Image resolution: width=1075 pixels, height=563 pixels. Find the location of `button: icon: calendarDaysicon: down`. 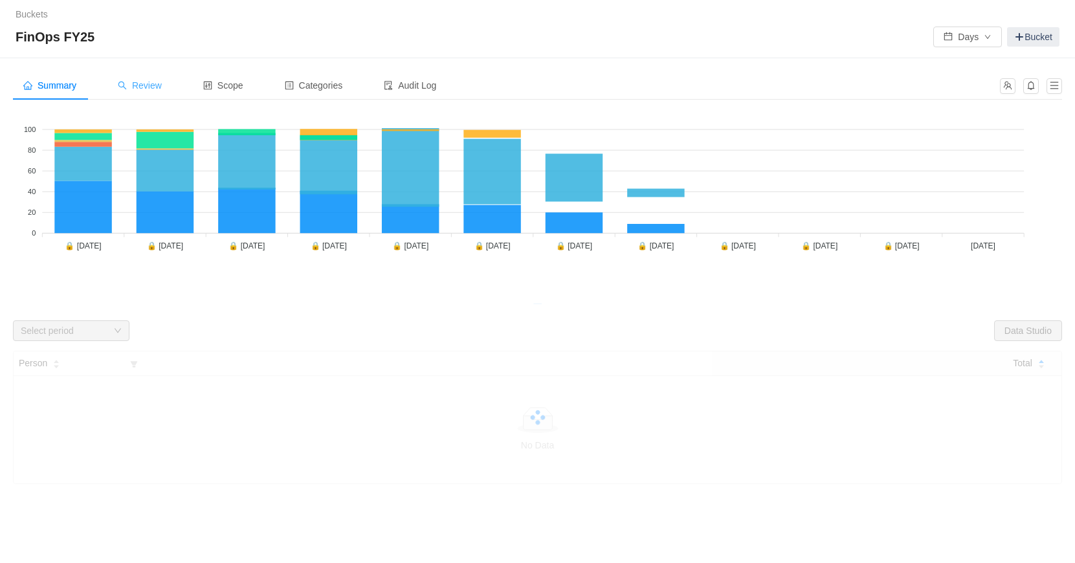

button: icon: calendarDaysicon: down is located at coordinates (968, 37).